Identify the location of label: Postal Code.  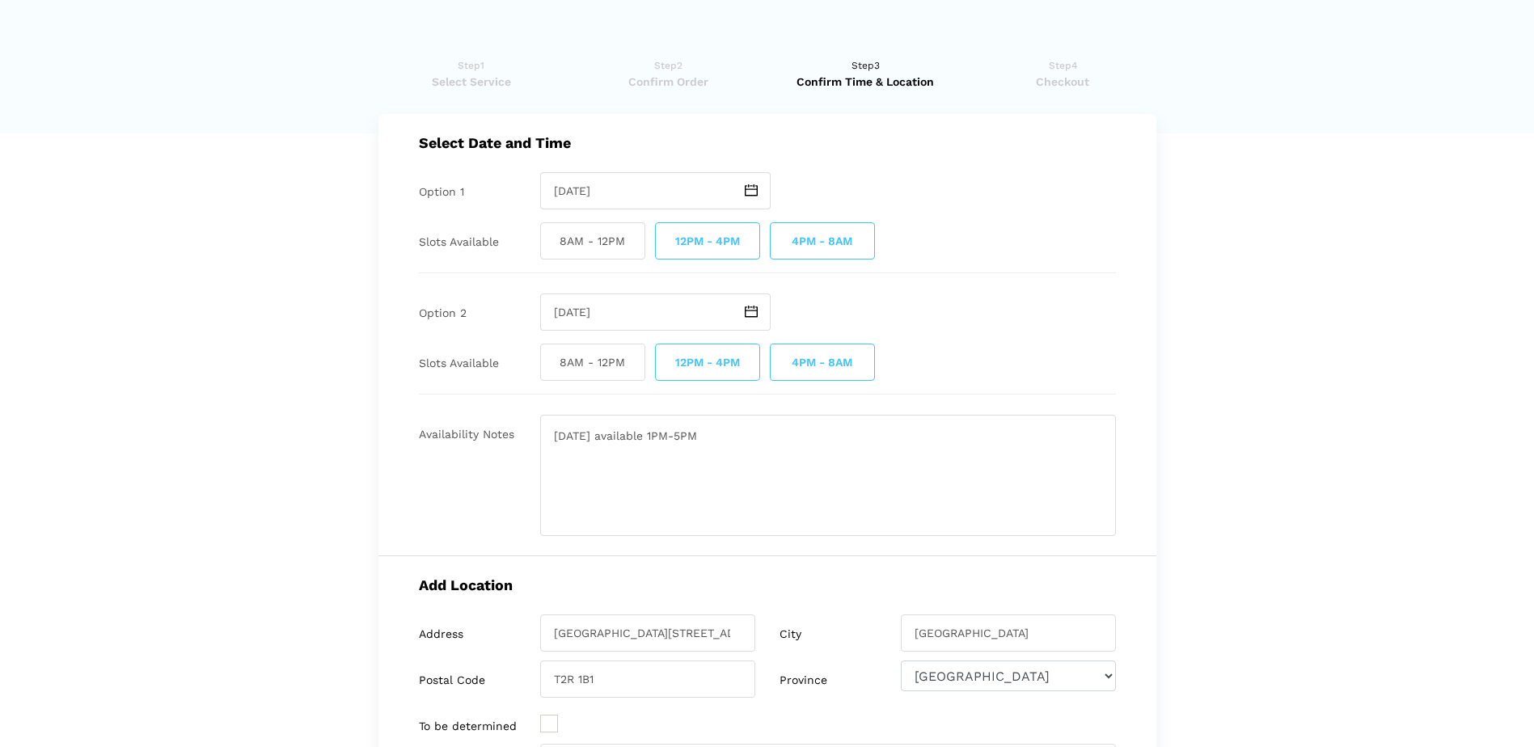
(452, 680).